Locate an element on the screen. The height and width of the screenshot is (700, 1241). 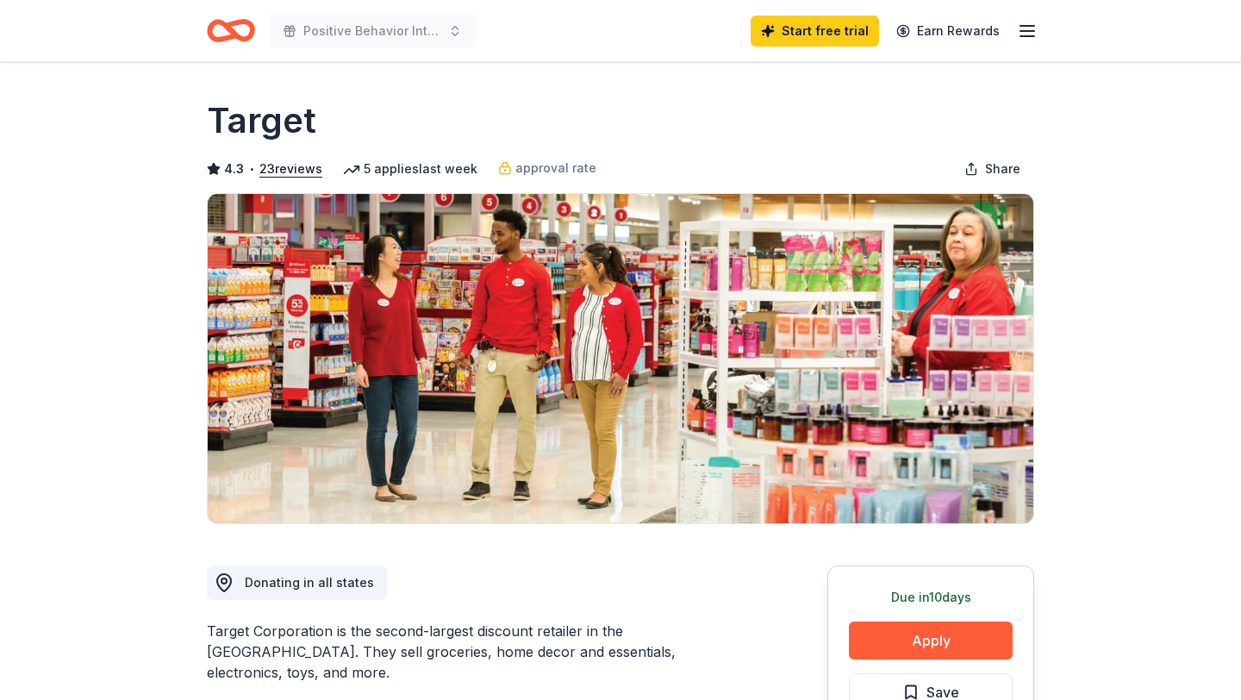
span: 4.3 is located at coordinates (234, 169).